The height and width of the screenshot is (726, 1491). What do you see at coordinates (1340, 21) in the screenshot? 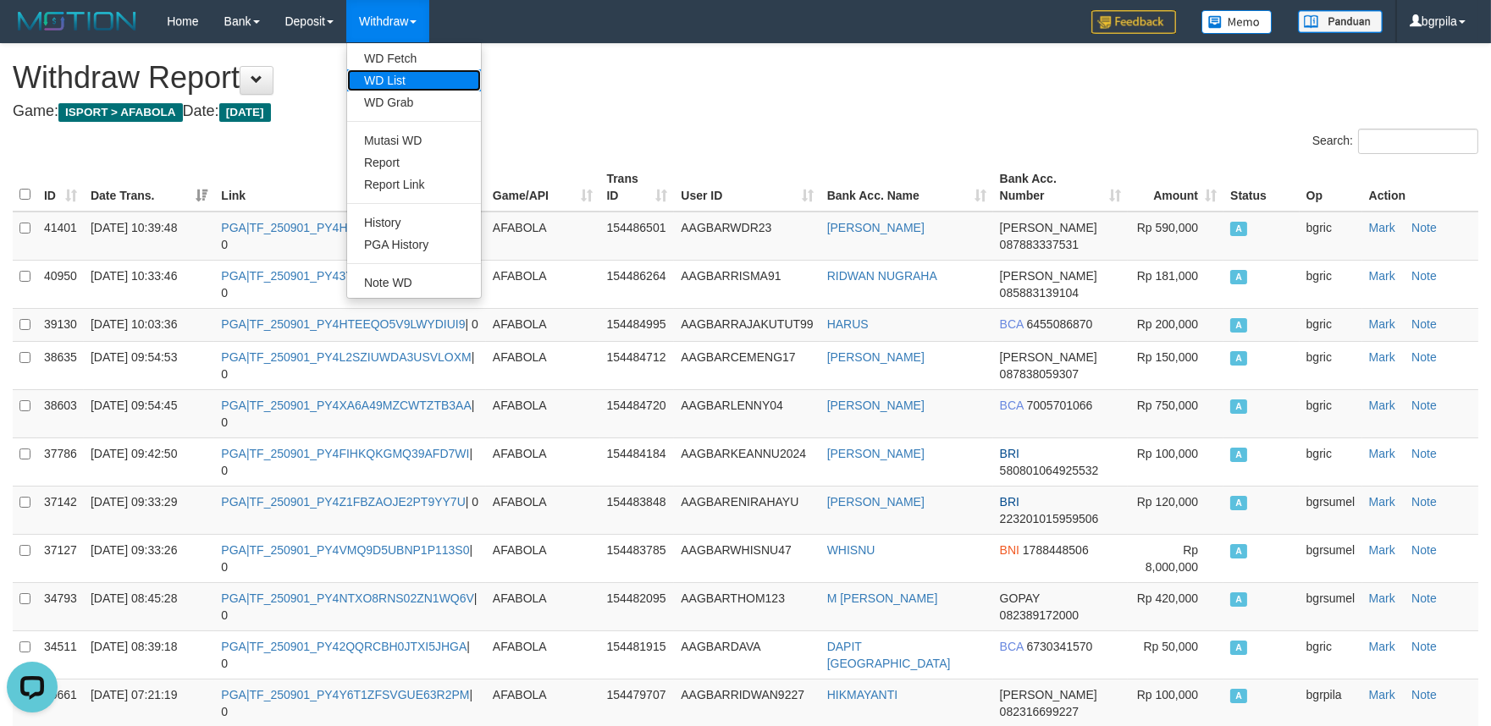
I see `img: panduan.png` at bounding box center [1340, 21].